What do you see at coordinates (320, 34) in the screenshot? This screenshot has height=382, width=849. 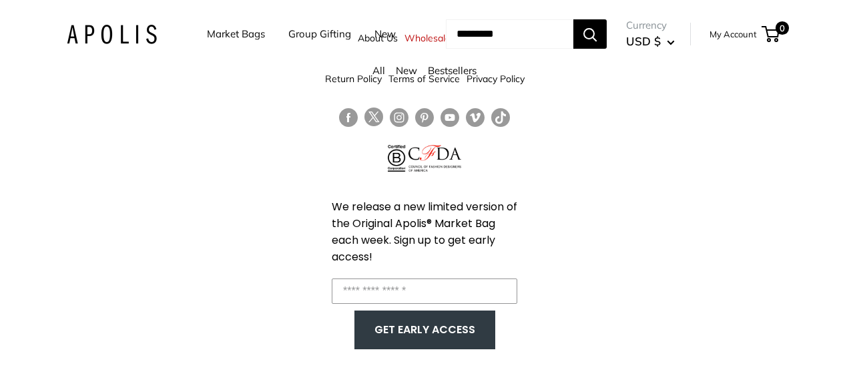 I see `a: Group Gifting` at bounding box center [320, 34].